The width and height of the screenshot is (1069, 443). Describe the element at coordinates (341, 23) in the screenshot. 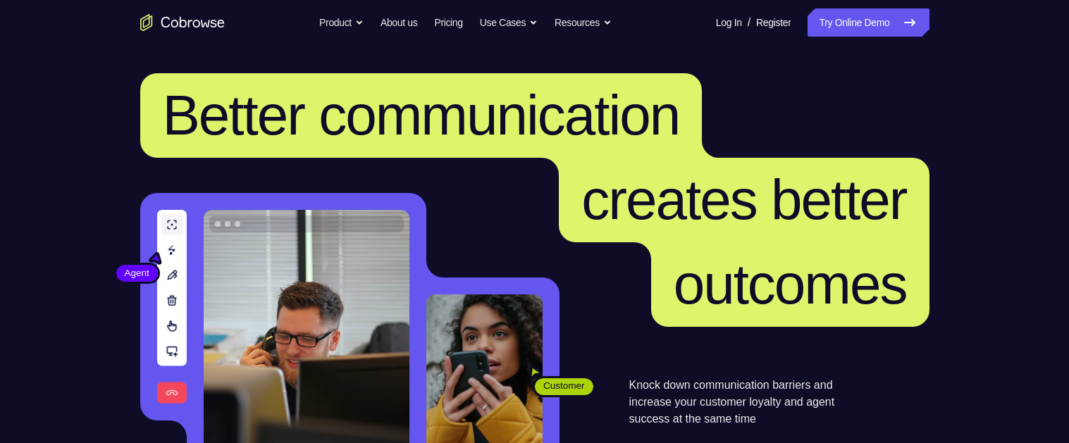

I see `button: Product` at that location.